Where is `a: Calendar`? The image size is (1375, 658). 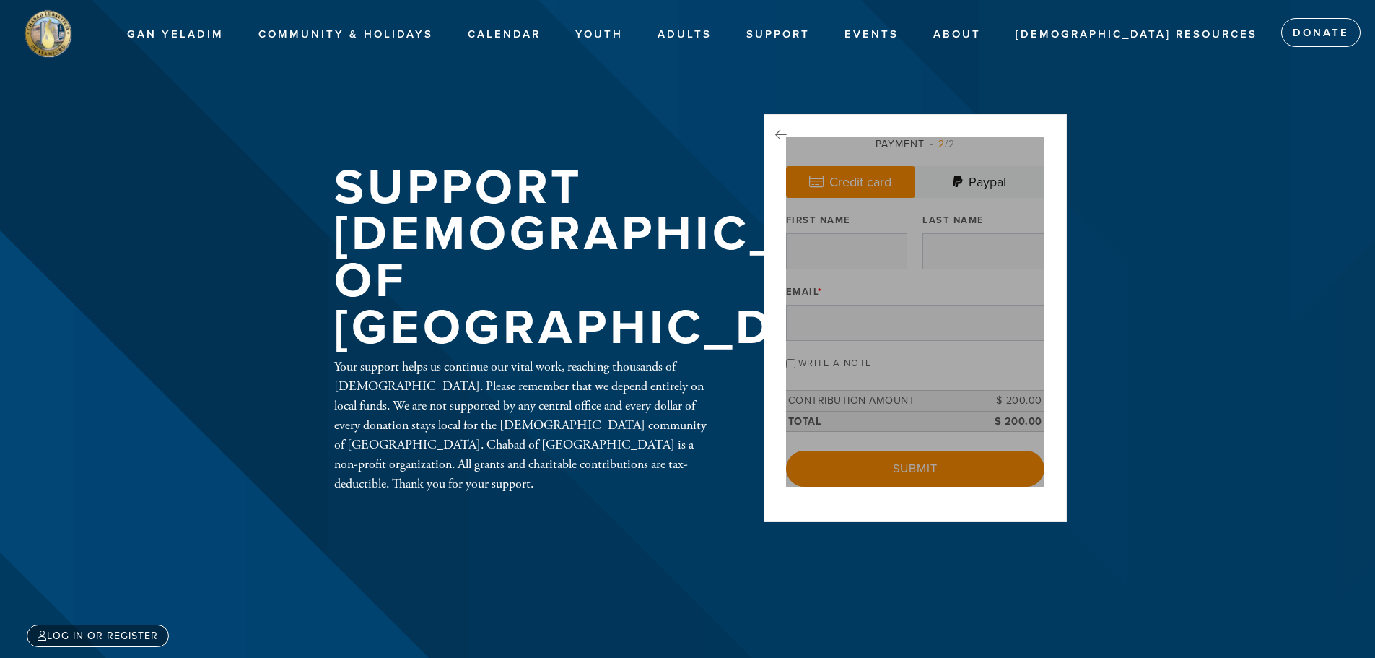 a: Calendar is located at coordinates (504, 35).